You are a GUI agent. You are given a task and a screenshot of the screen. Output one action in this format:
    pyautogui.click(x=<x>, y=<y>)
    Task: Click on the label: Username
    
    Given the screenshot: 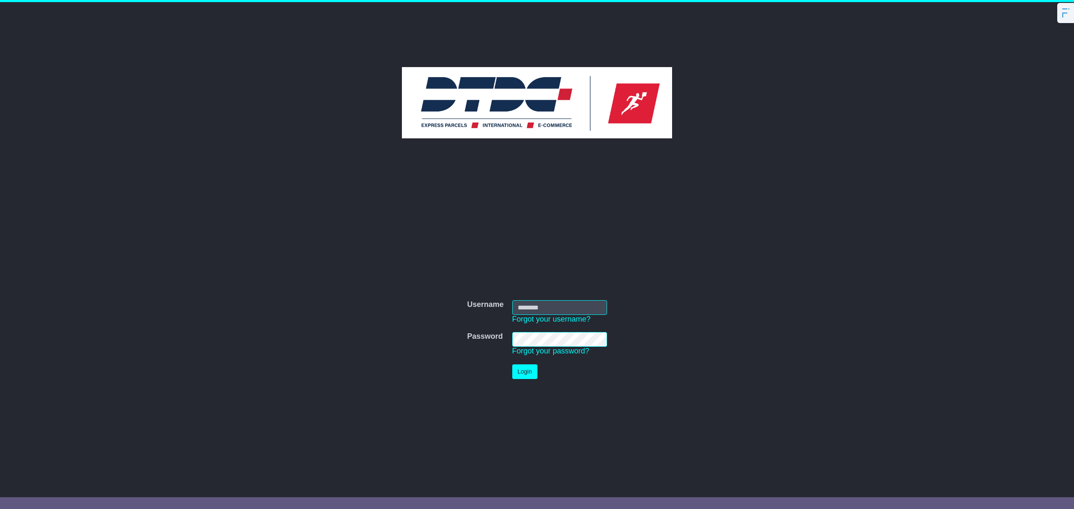 What is the action you would take?
    pyautogui.click(x=485, y=305)
    